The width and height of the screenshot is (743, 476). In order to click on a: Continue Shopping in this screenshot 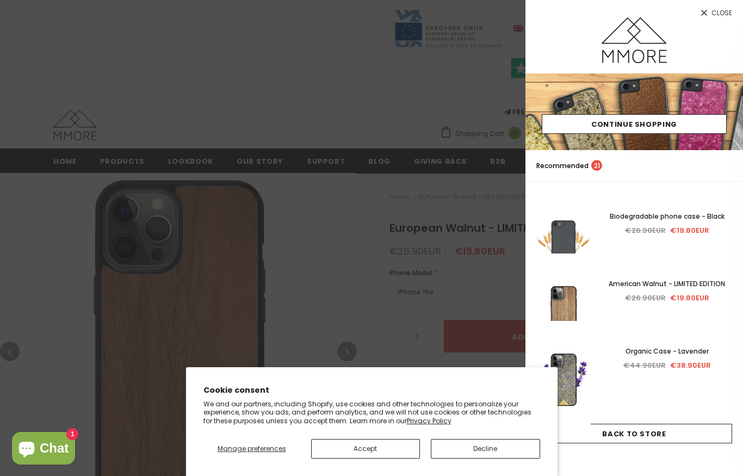, I will do `click(634, 124)`.